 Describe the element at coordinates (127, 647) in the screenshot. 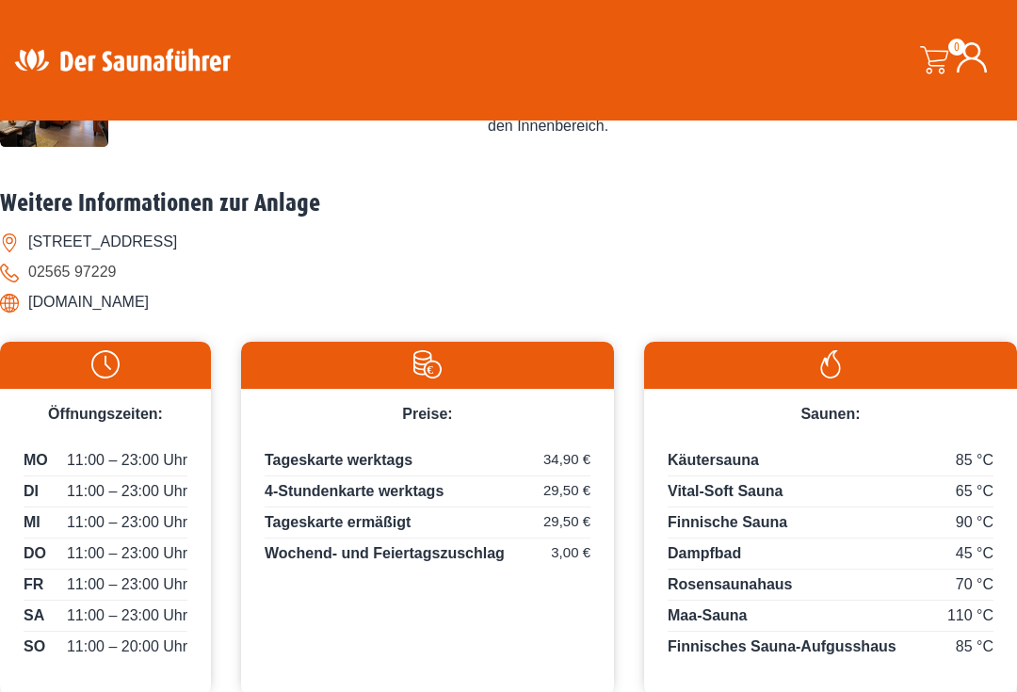

I see `span: 11:00 – 20:00 Uhr` at that location.